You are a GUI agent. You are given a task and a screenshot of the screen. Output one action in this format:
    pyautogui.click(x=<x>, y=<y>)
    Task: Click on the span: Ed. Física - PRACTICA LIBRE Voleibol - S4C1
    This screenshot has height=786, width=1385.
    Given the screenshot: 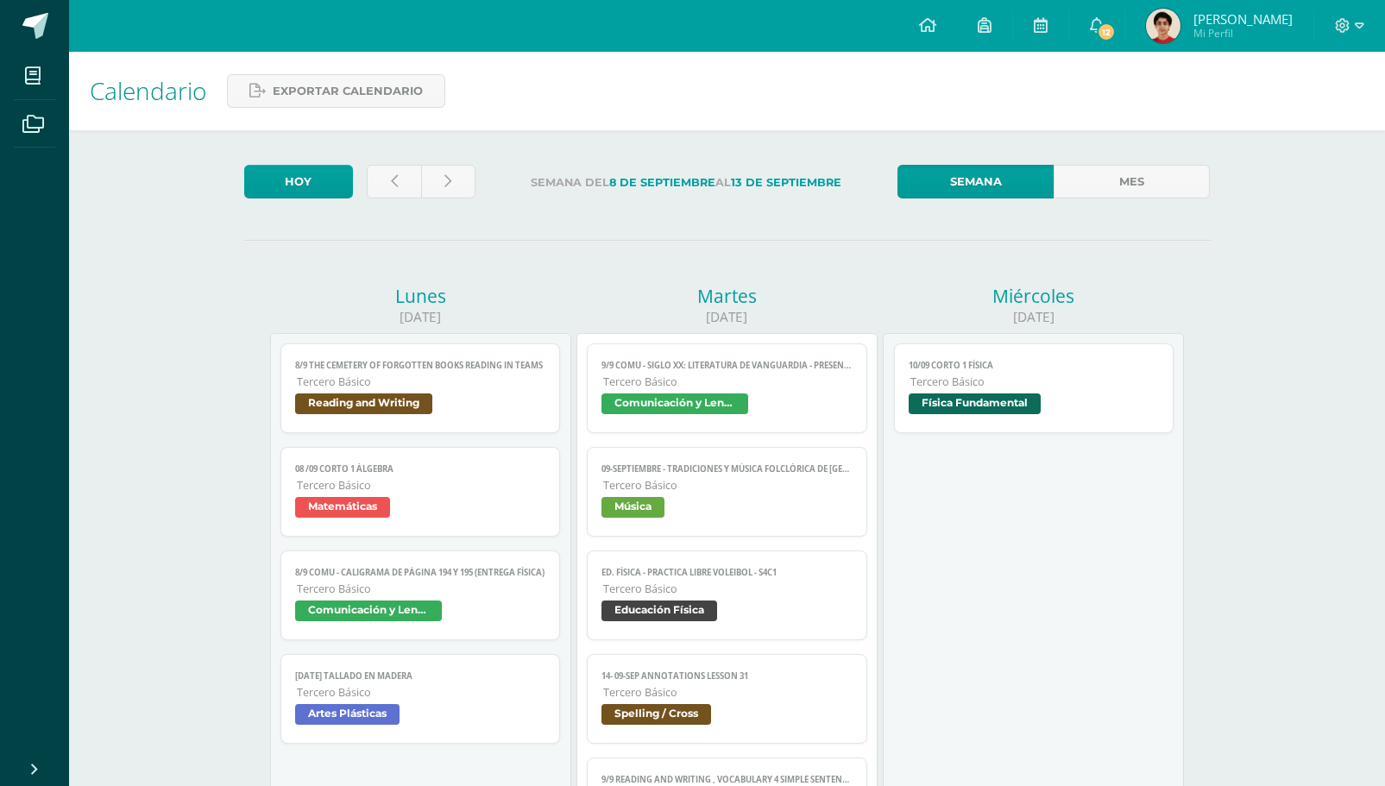 What is the action you would take?
    pyautogui.click(x=726, y=572)
    